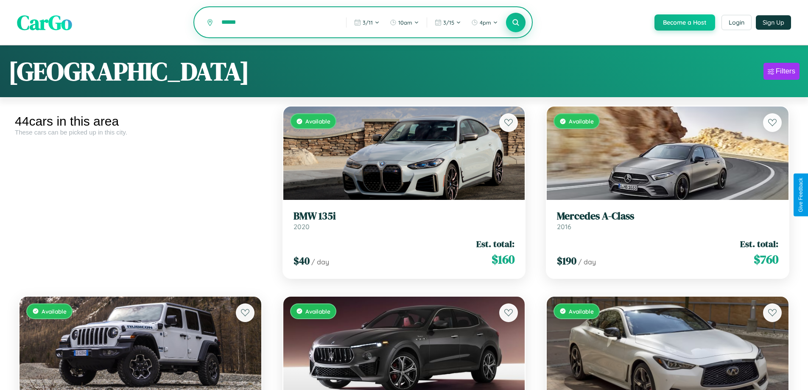 This screenshot has width=808, height=390. What do you see at coordinates (684, 22) in the screenshot?
I see `button: Become a Host` at bounding box center [684, 22].